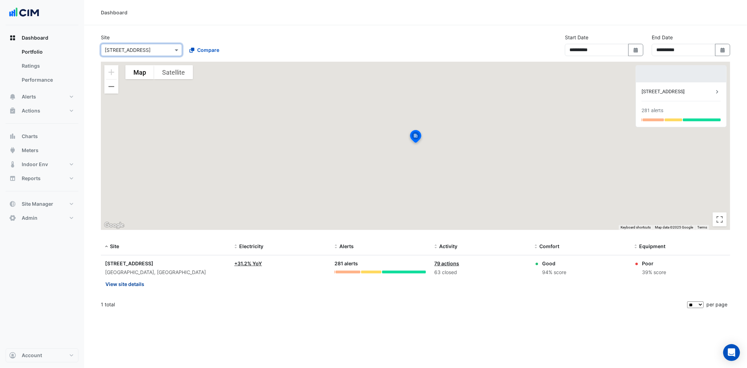 The height and width of the screenshot is (368, 747). What do you see at coordinates (248, 263) in the screenshot?
I see `a: +31.2% YoY` at bounding box center [248, 263].